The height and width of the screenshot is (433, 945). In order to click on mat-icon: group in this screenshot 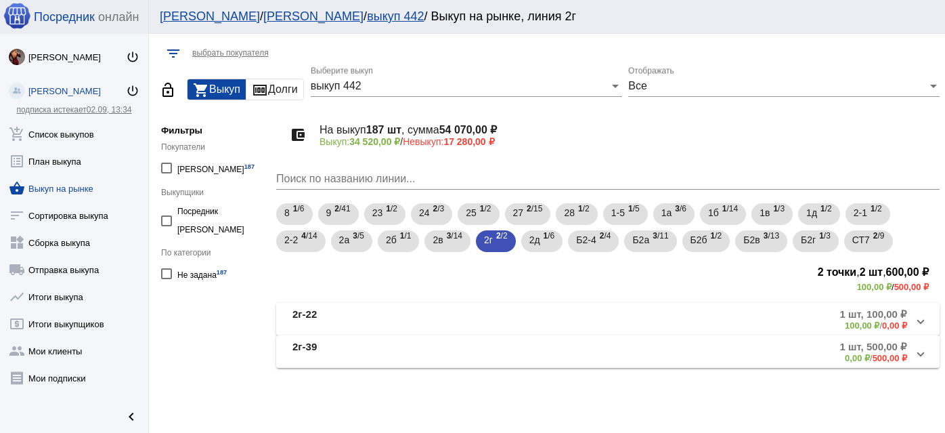, I will do `click(17, 351)`.